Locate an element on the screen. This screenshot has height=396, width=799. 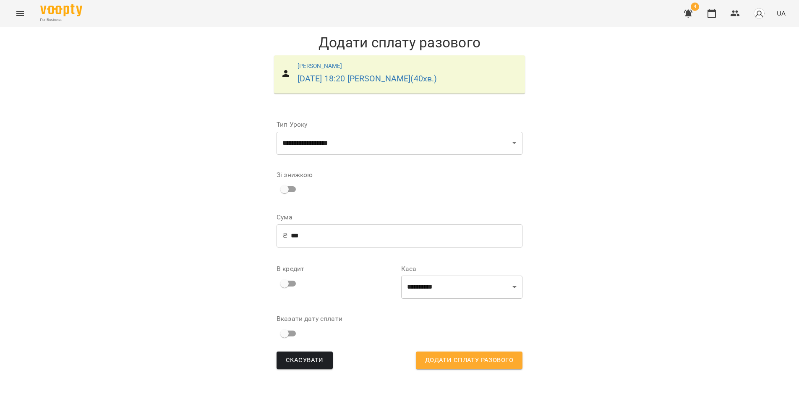
label: В кредит is located at coordinates (337, 269).